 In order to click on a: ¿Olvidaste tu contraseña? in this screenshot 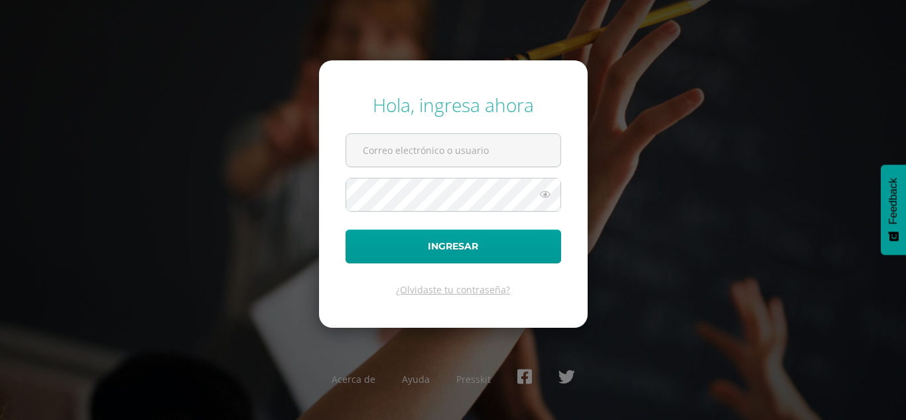, I will do `click(453, 289)`.